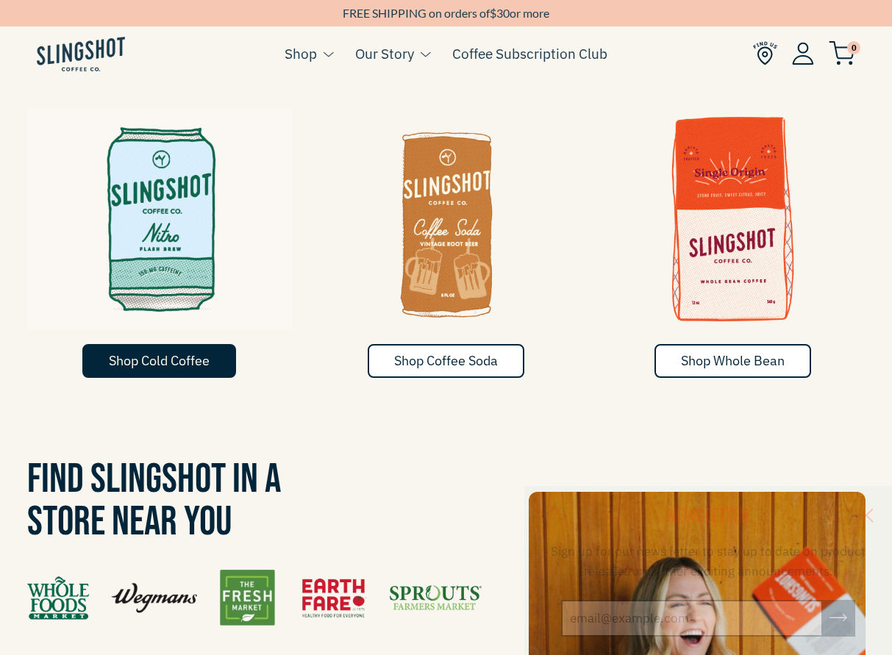  Describe the element at coordinates (842, 54) in the screenshot. I see `a: 0` at that location.